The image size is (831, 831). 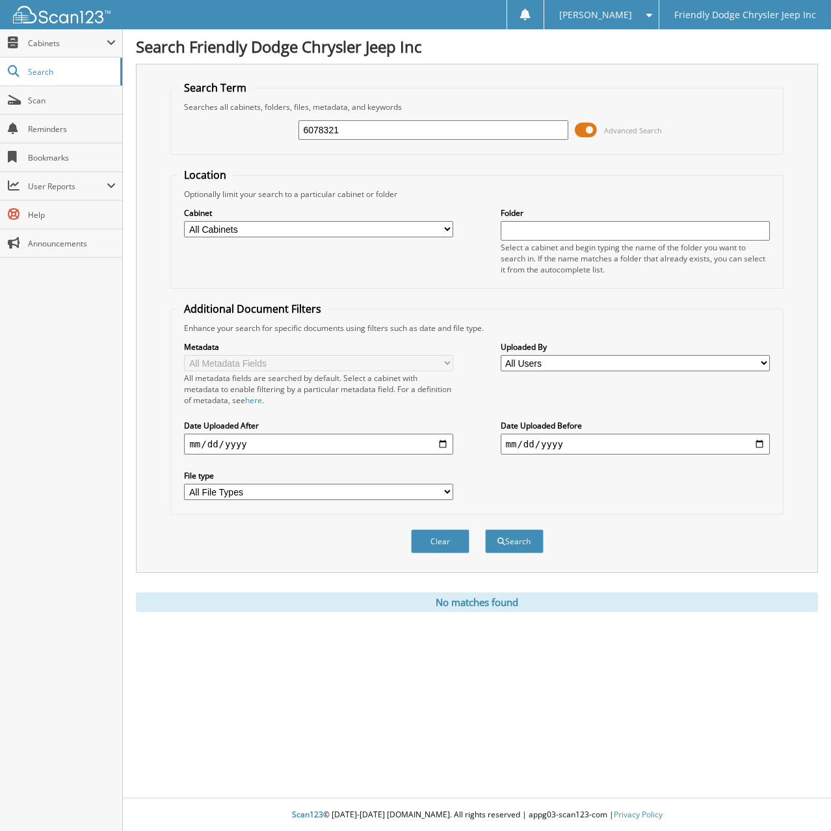 What do you see at coordinates (72, 215) in the screenshot?
I see `span: Help` at bounding box center [72, 215].